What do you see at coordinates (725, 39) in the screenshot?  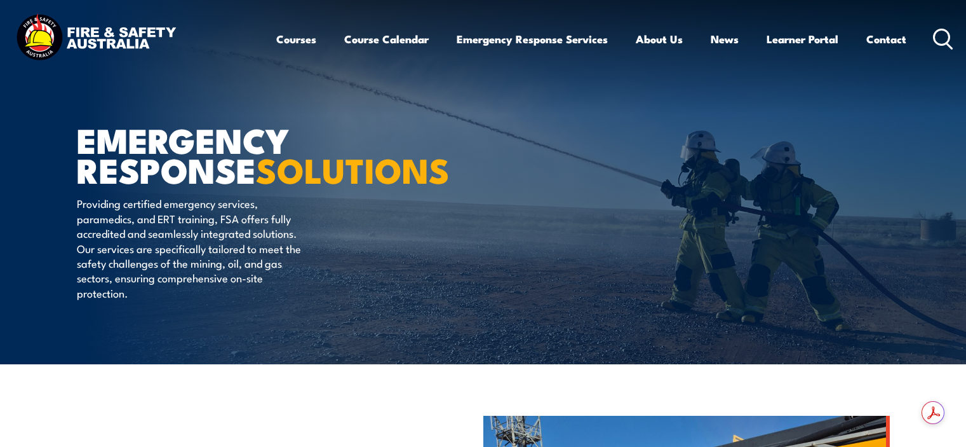 I see `a: News` at bounding box center [725, 39].